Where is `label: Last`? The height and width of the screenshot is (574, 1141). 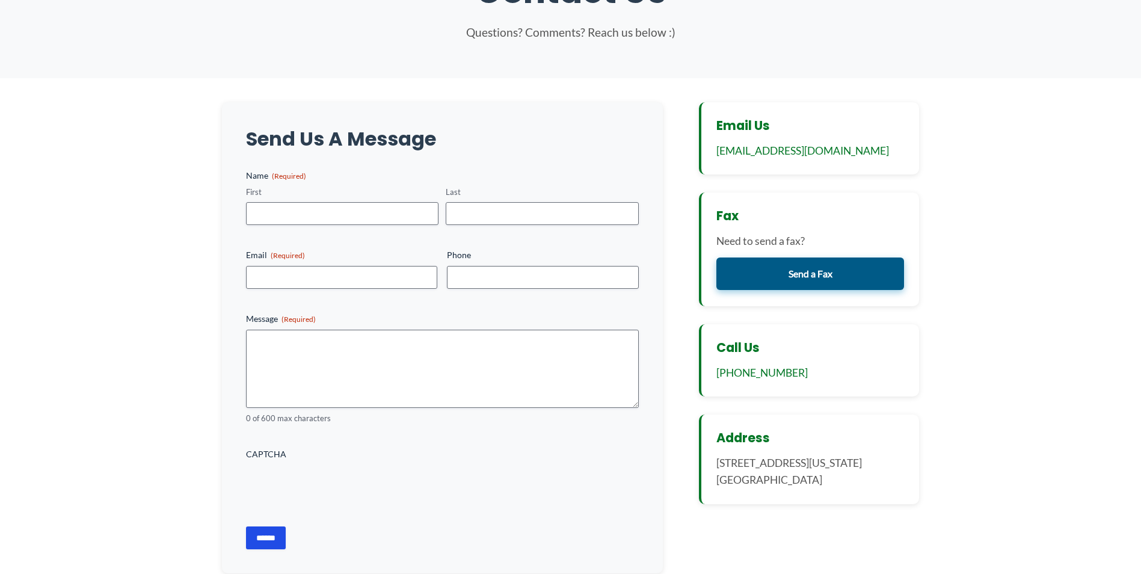
label: Last is located at coordinates (542, 192).